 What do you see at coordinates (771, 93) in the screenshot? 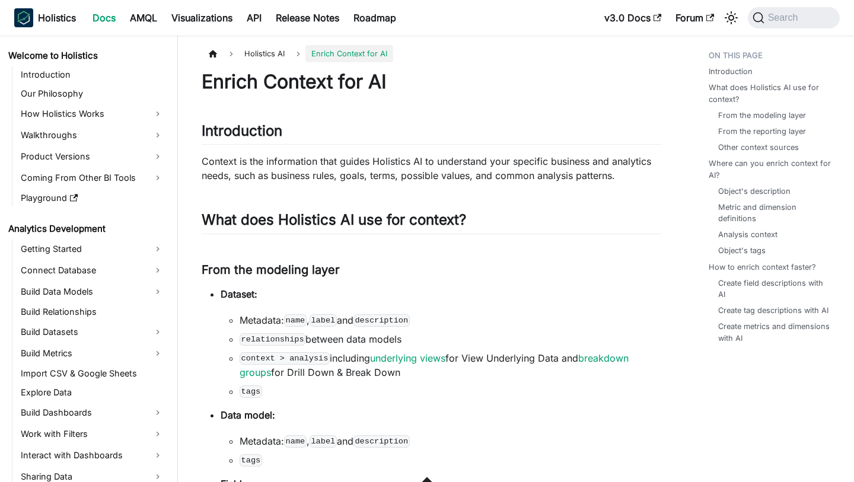
I see `a: What does Holistics AI use for context?` at bounding box center [771, 93].